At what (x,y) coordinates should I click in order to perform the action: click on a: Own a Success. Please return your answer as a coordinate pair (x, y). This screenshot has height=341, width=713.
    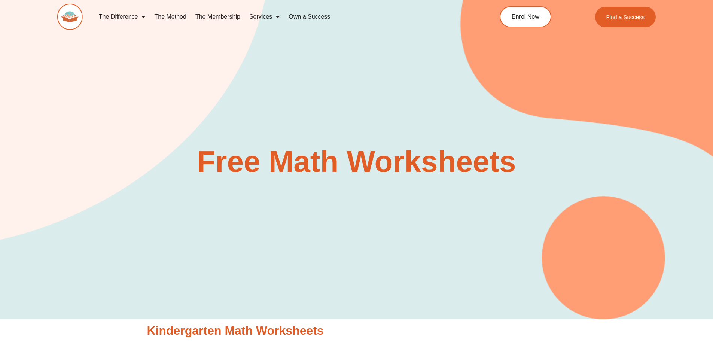
    Looking at the image, I should click on (309, 17).